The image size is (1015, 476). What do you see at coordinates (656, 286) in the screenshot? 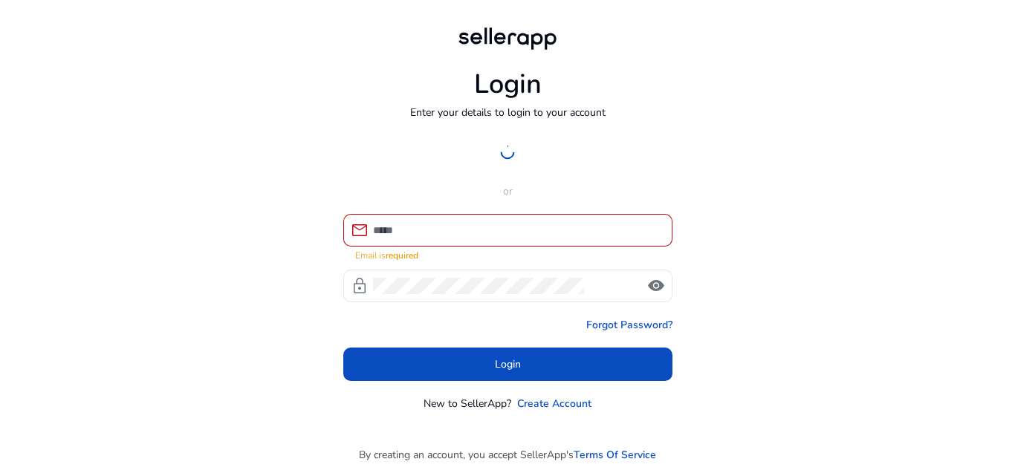
I see `span: visibility` at bounding box center [656, 286].